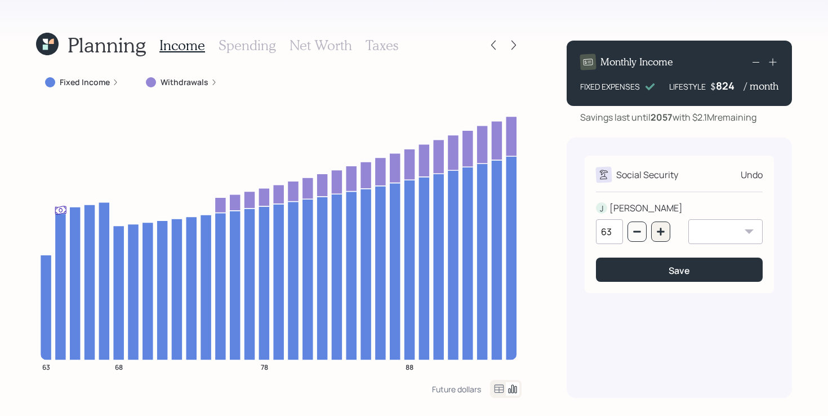 The width and height of the screenshot is (828, 416). What do you see at coordinates (751, 175) in the screenshot?
I see `div: Undo` at bounding box center [751, 175].